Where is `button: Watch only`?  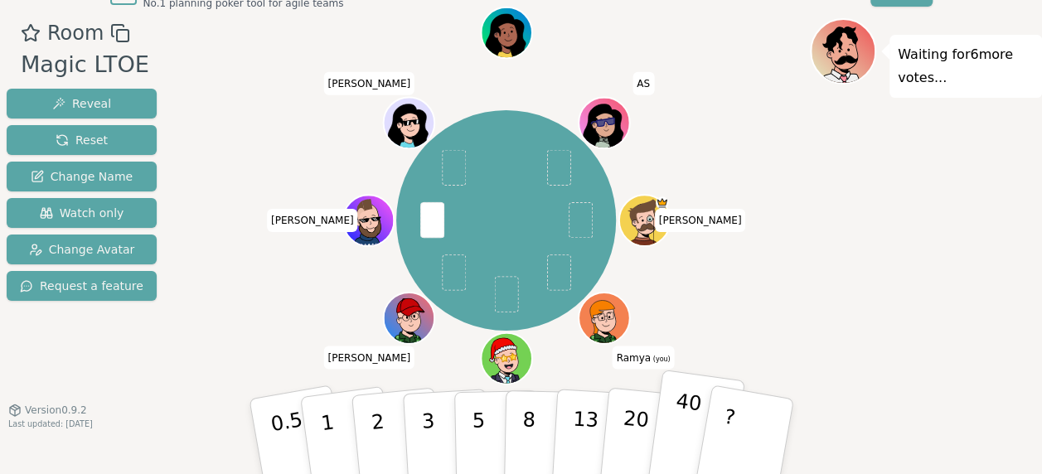
button: Watch only is located at coordinates (81, 213).